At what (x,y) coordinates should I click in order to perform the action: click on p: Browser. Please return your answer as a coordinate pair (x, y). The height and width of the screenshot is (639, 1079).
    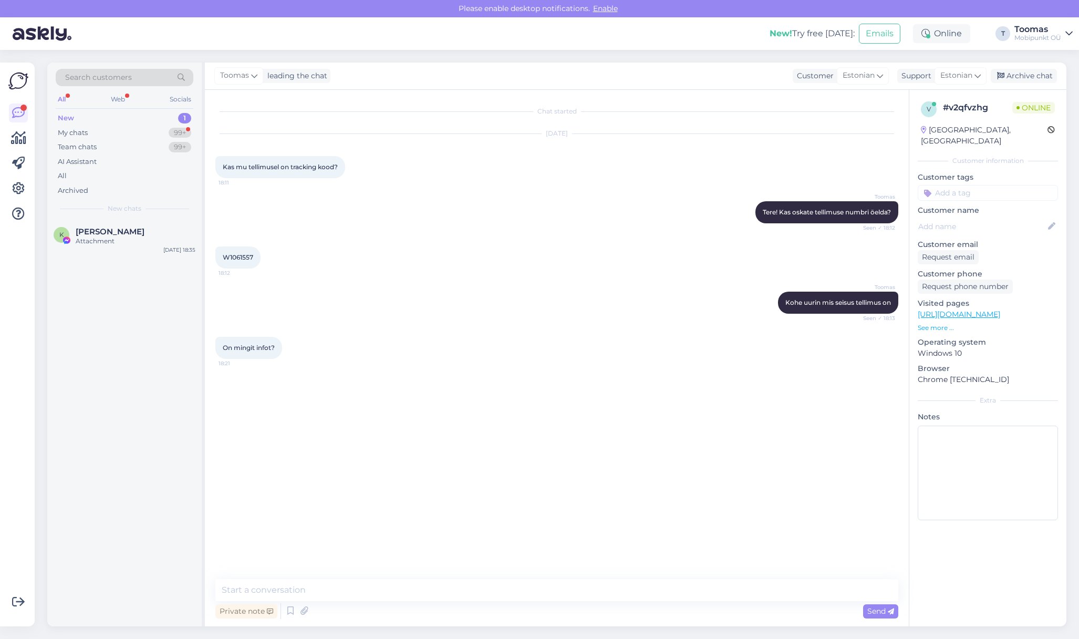
    Looking at the image, I should click on (988, 368).